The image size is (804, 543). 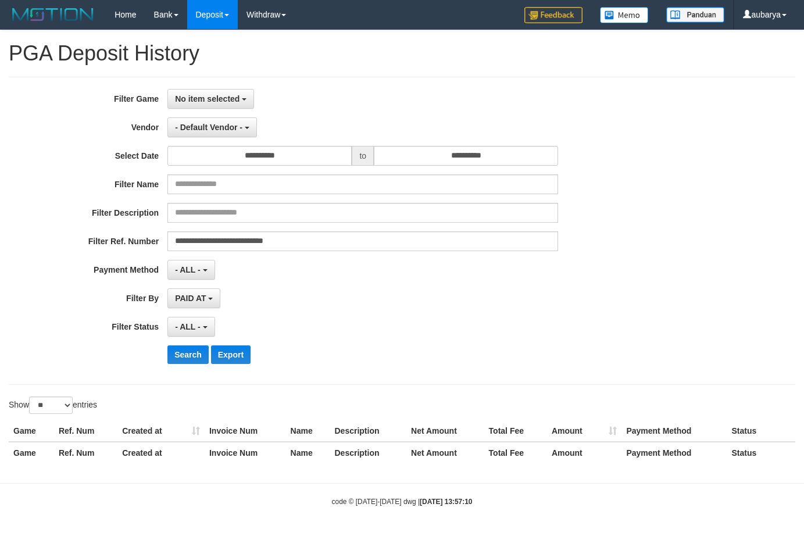 What do you see at coordinates (210, 99) in the screenshot?
I see `button: No item selected` at bounding box center [210, 99].